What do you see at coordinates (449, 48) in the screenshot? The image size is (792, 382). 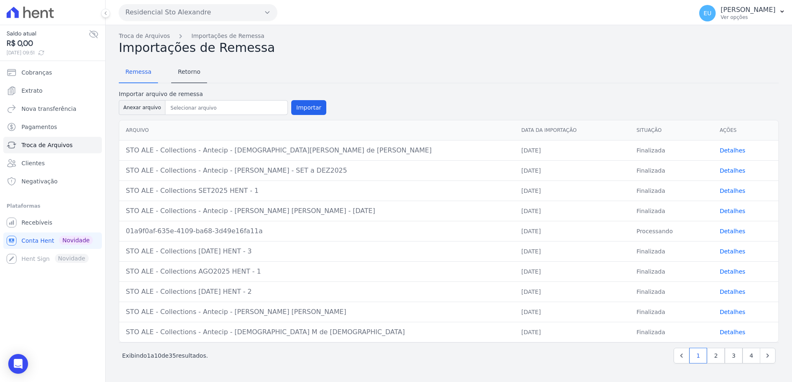 I see `h2: Importações de Remessa` at bounding box center [449, 48].